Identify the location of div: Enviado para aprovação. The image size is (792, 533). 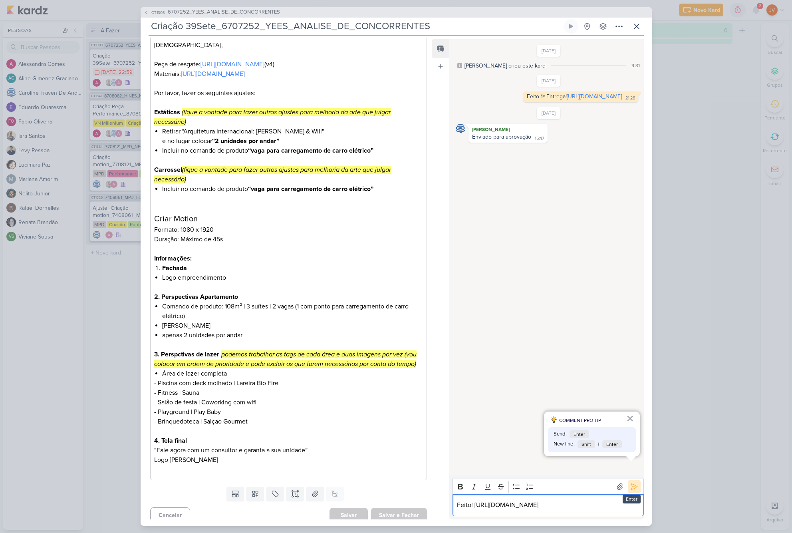
(502, 137).